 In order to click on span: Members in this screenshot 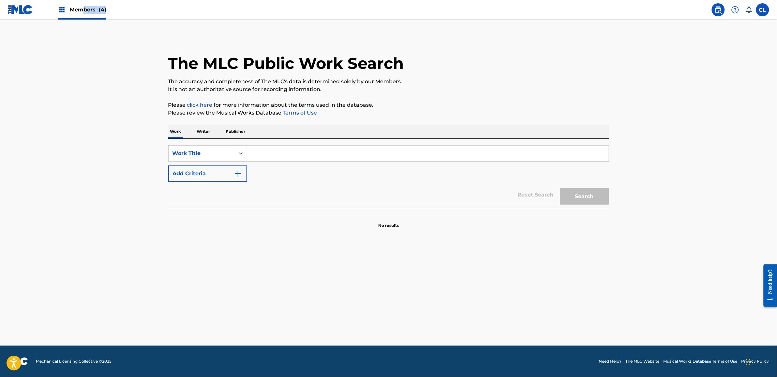, I will do `click(88, 9)`.